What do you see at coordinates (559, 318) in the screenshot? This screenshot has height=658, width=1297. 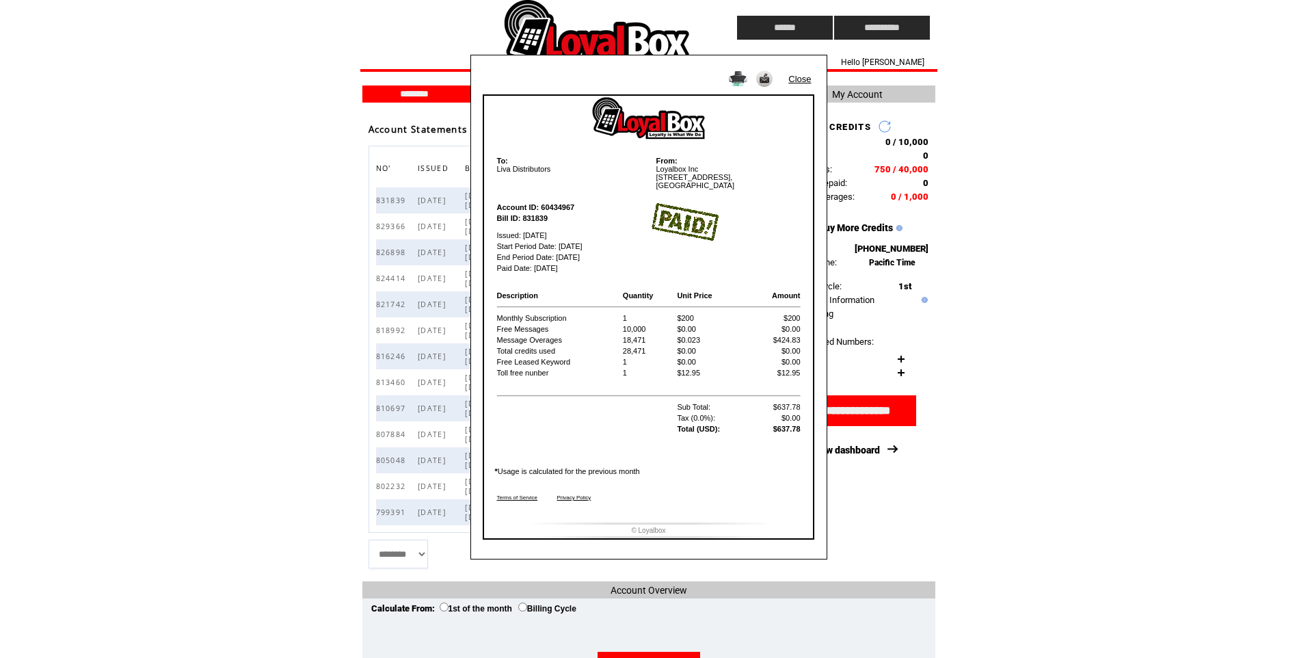 I see `td: Monthly Subscription` at bounding box center [559, 318].